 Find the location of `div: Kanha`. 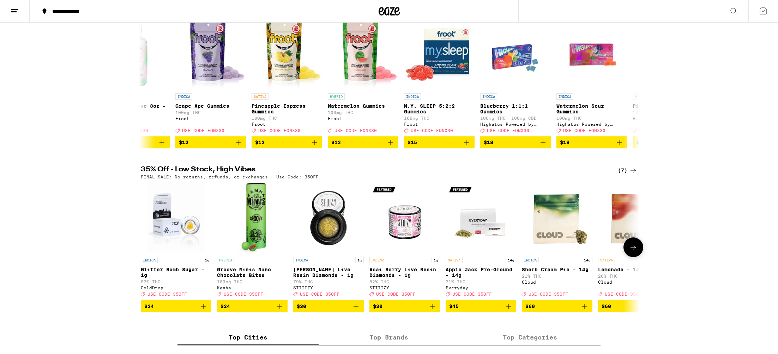

div: Kanha is located at coordinates (252, 287).